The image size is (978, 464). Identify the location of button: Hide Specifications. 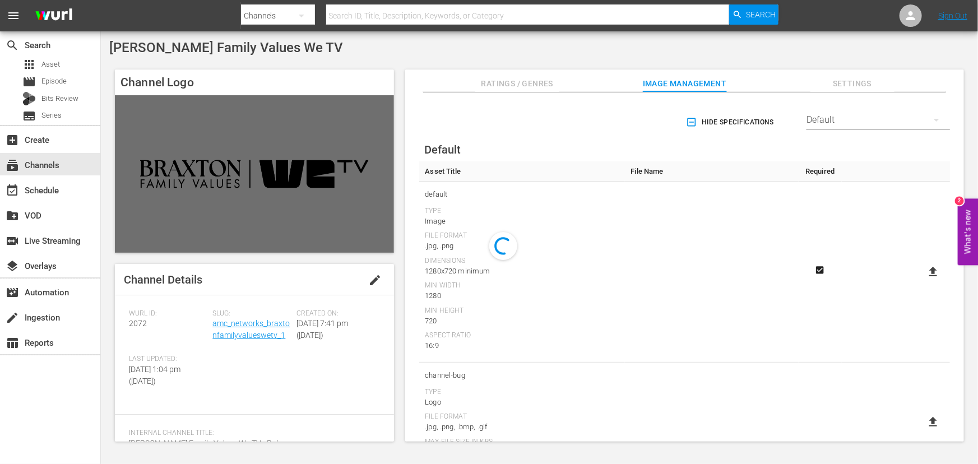
(731, 122).